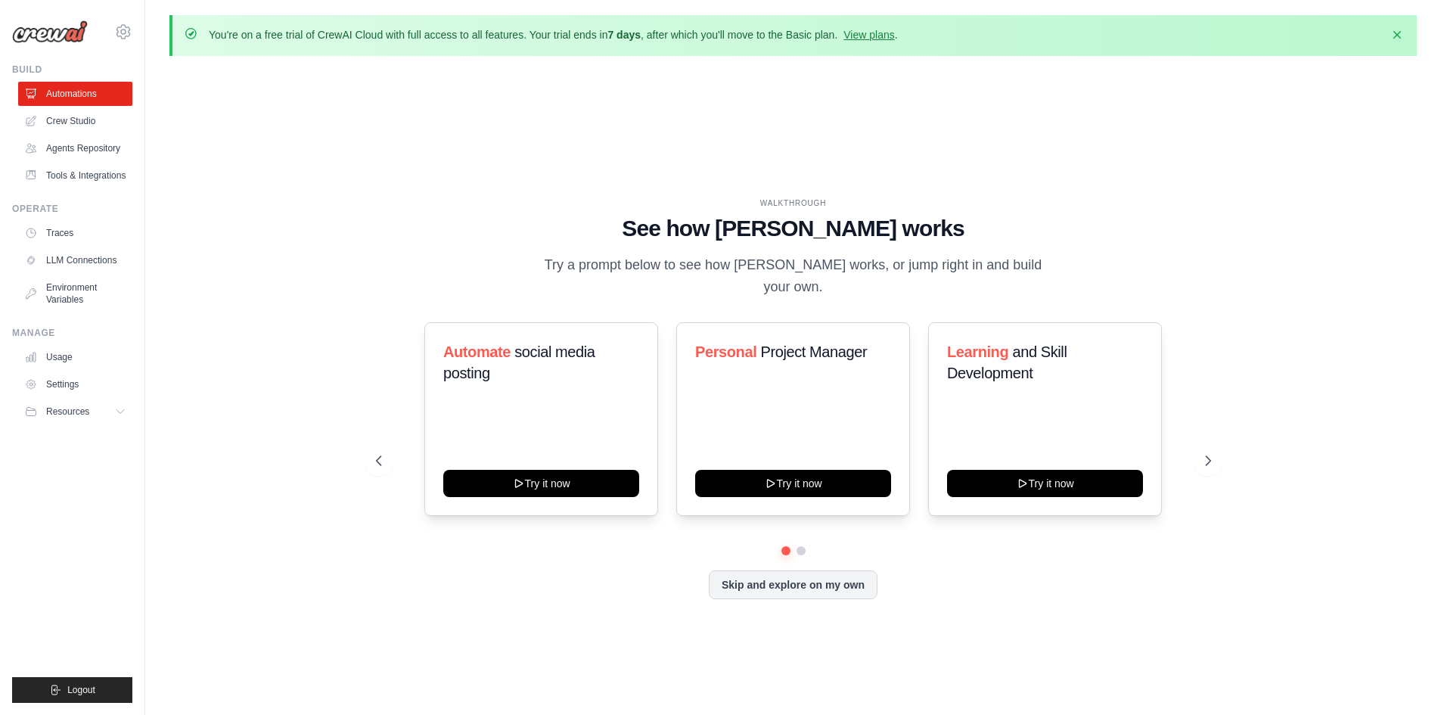 This screenshot has width=1441, height=715. What do you see at coordinates (75, 384) in the screenshot?
I see `a: Settings` at bounding box center [75, 384].